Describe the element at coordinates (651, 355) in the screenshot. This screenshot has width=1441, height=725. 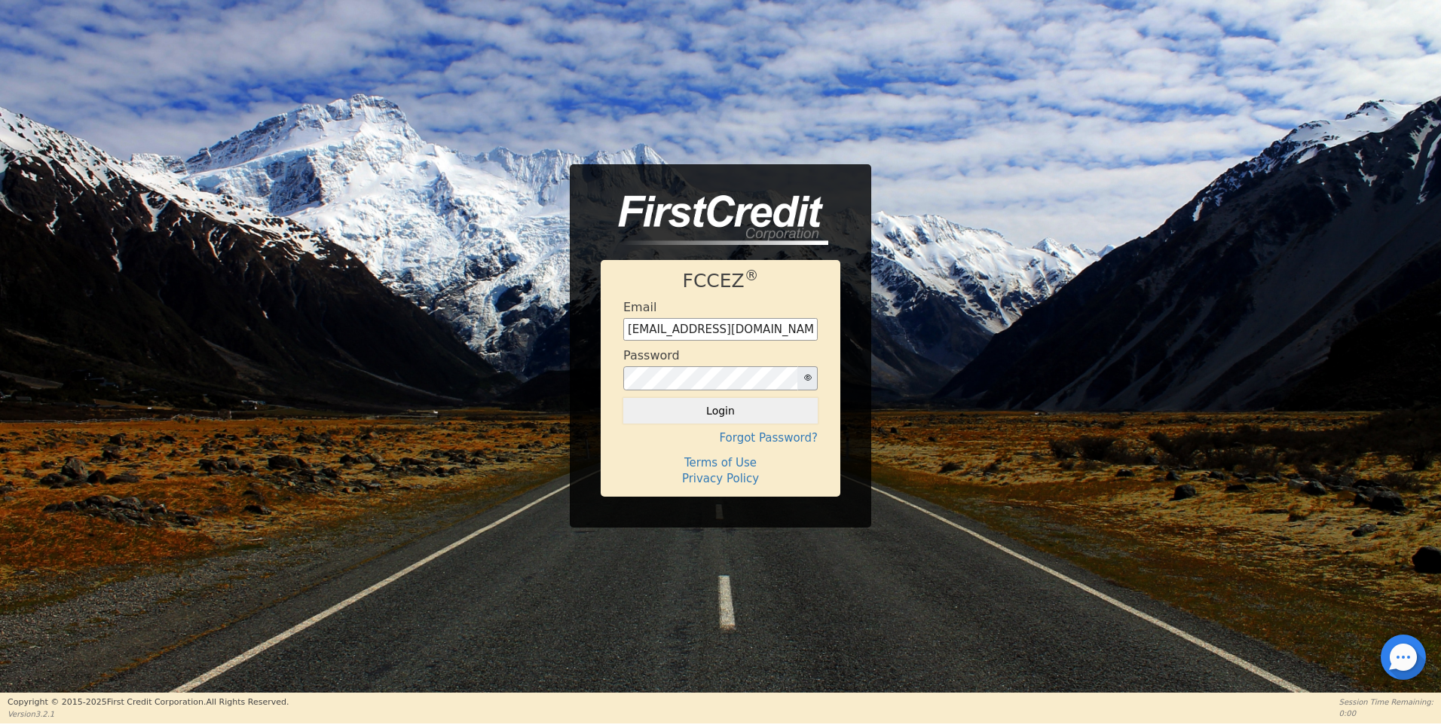
I see `h4: Password` at that location.